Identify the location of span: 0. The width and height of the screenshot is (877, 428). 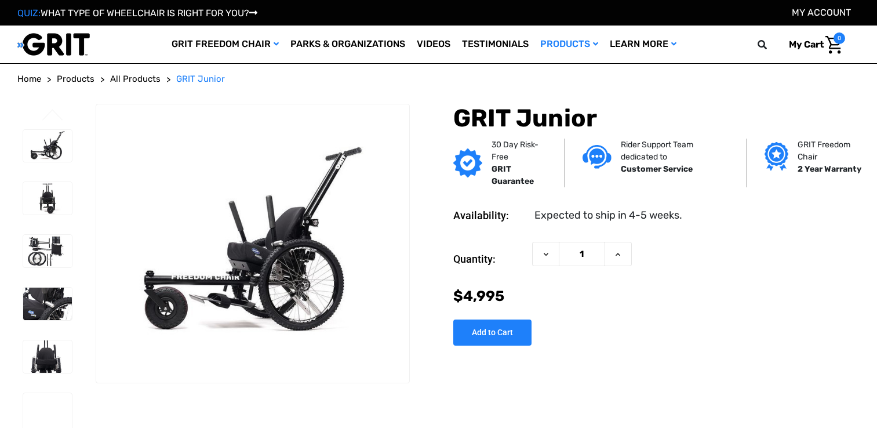
(839, 38).